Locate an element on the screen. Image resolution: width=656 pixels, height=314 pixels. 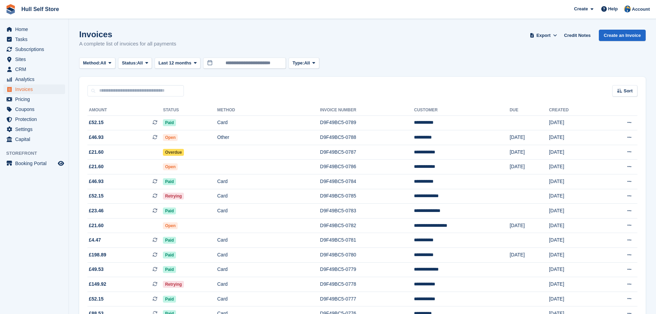
span: Capital is located at coordinates (36, 139).